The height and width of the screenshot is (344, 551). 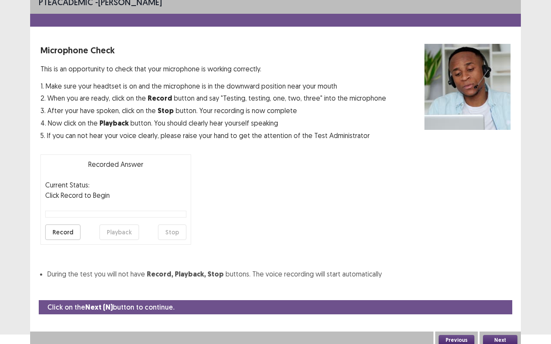 What do you see at coordinates (213, 69) in the screenshot?
I see `p: This is an opportunity to check that your microphone is working correctly.` at bounding box center [213, 69].